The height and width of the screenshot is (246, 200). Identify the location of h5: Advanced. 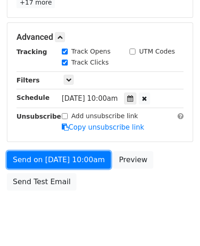
(100, 37).